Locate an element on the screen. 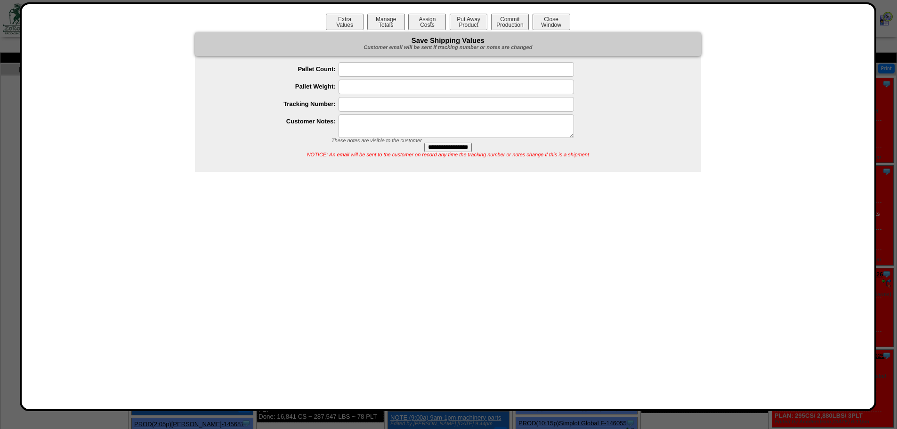 The image size is (897, 429). span: These notes are visible to the customer is located at coordinates (377, 141).